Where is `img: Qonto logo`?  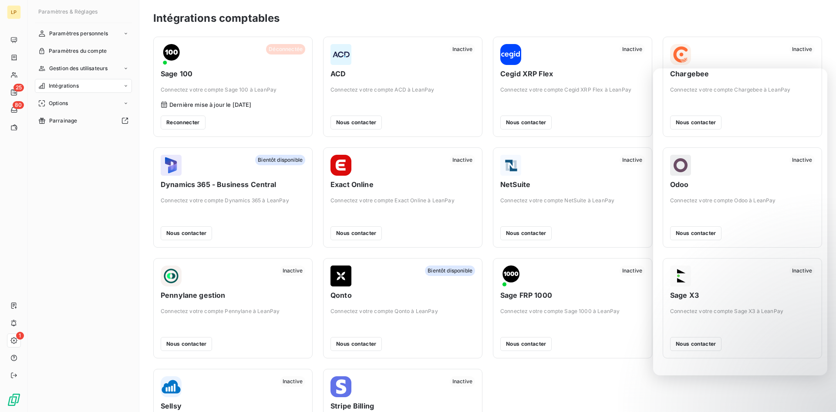 img: Qonto logo is located at coordinates (341, 276).